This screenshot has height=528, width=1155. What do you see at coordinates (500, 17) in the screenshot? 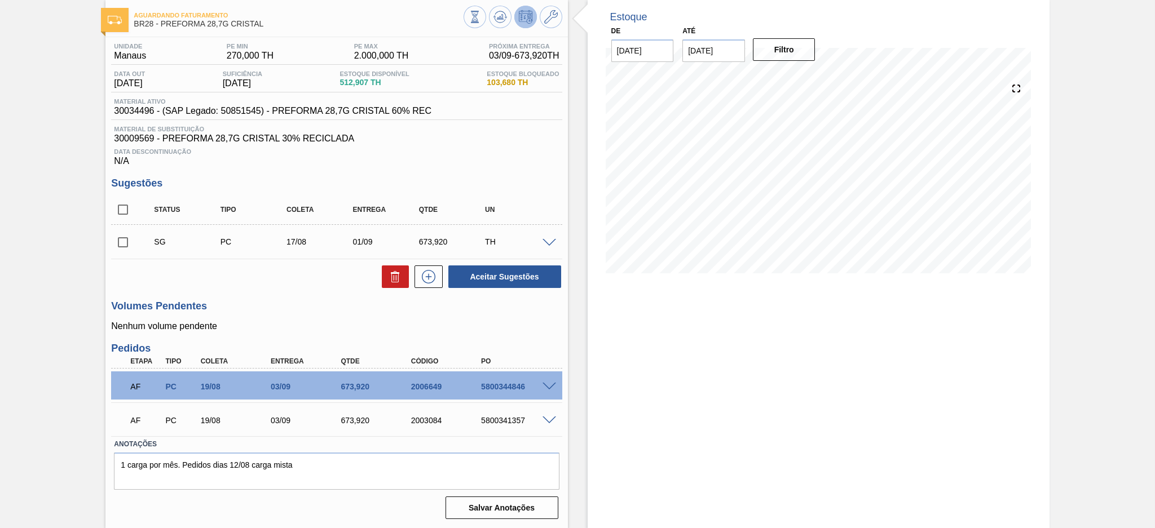
I see `button: Atualizar Gráfico` at bounding box center [500, 17].